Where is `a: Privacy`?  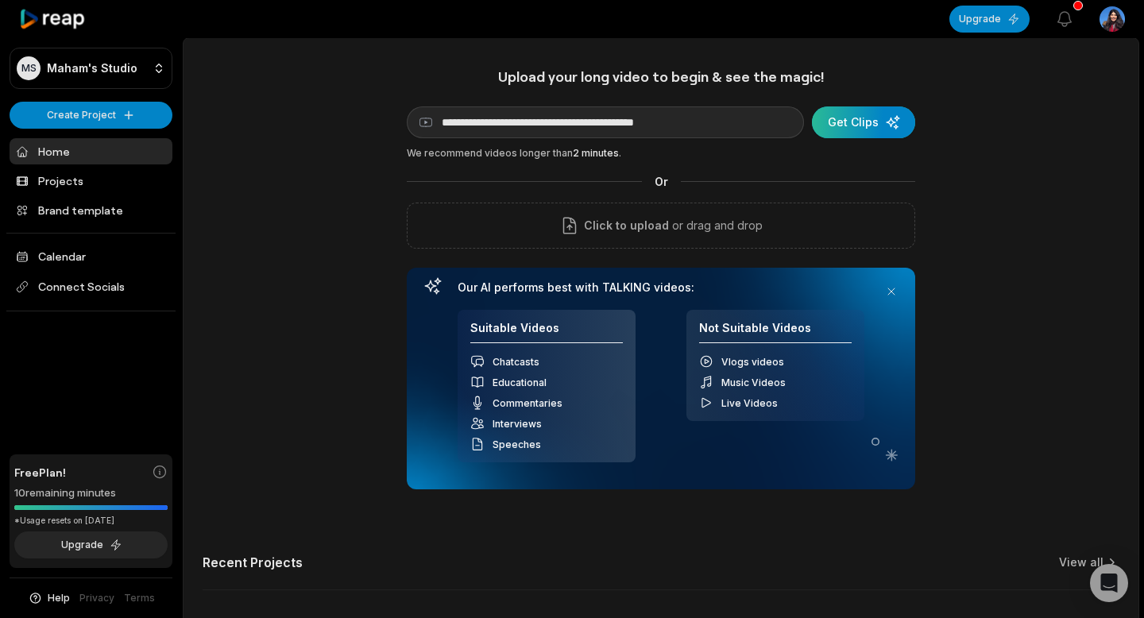
a: Privacy is located at coordinates (97, 598).